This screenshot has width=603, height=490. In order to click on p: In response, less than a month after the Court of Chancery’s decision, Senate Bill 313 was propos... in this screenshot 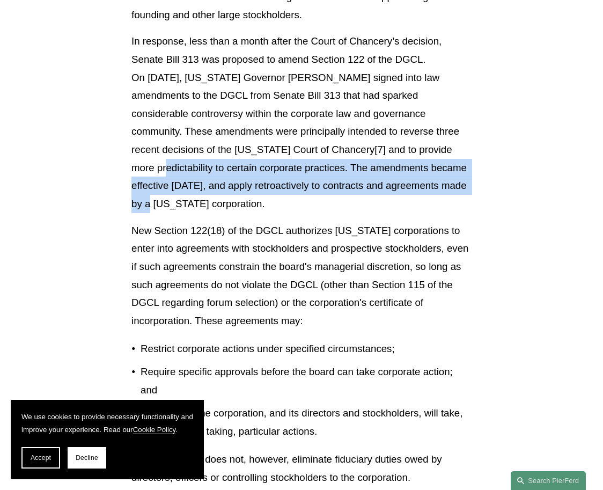, I will do `click(302, 122)`.